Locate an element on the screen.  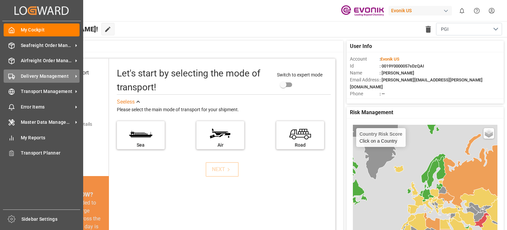
button: Help Center is located at coordinates (477, 11).